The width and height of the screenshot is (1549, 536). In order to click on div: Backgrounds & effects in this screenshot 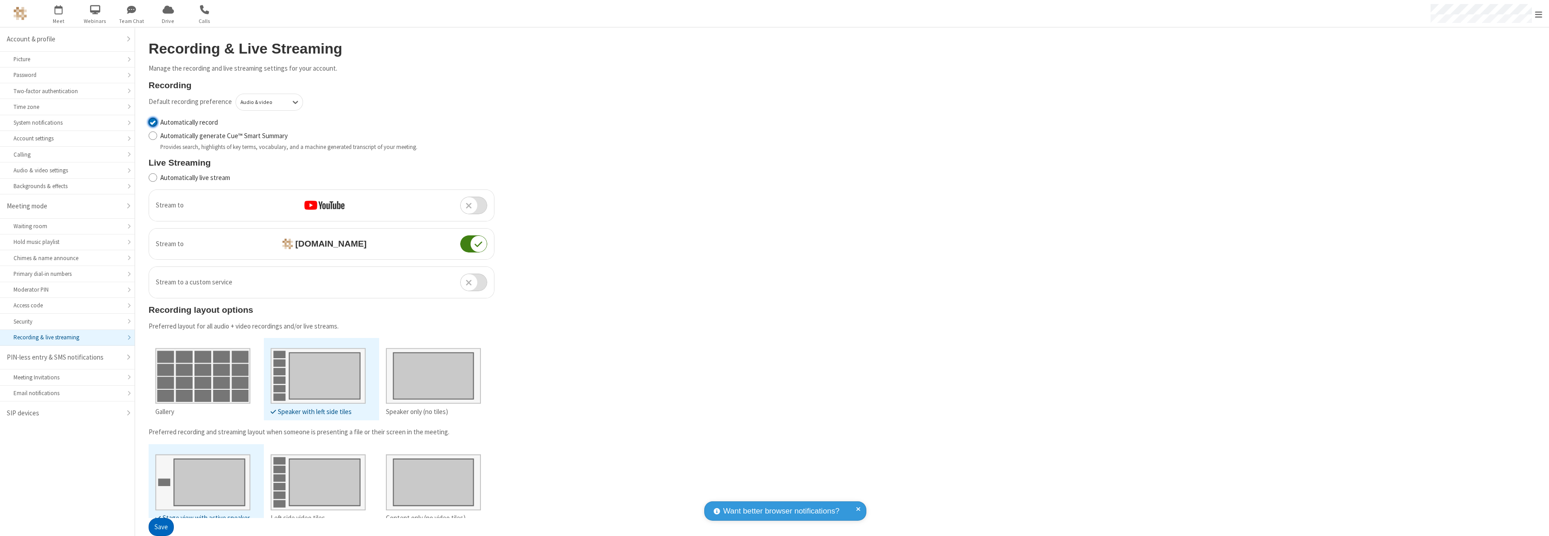, I will do `click(67, 186)`.